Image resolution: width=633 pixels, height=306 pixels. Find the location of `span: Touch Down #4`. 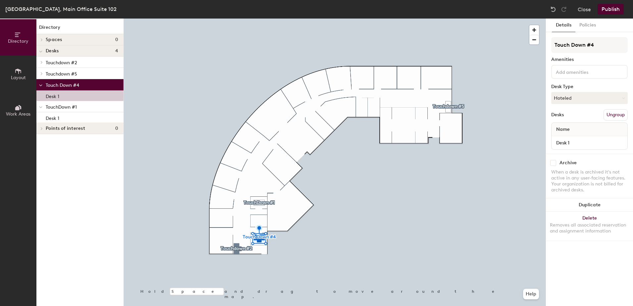

span: Touch Down #4 is located at coordinates (62, 85).